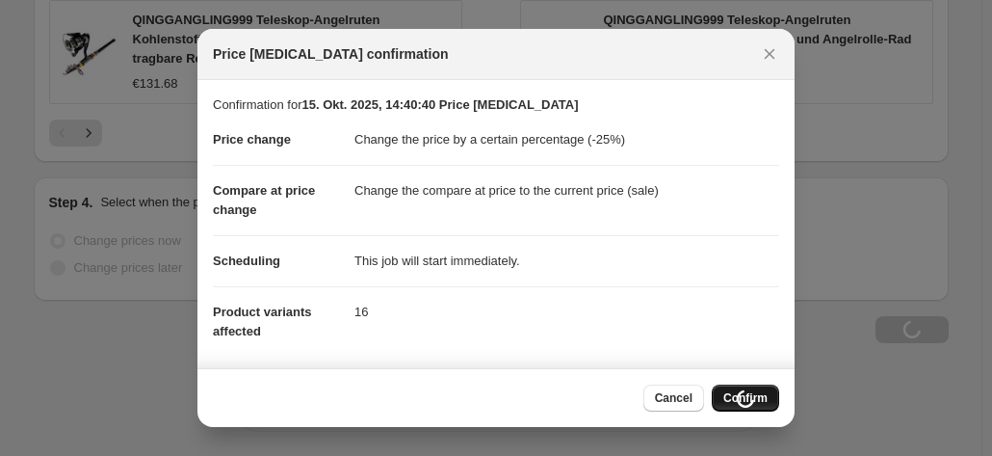 The height and width of the screenshot is (456, 992). I want to click on p: Confirmation for, so click(496, 105).